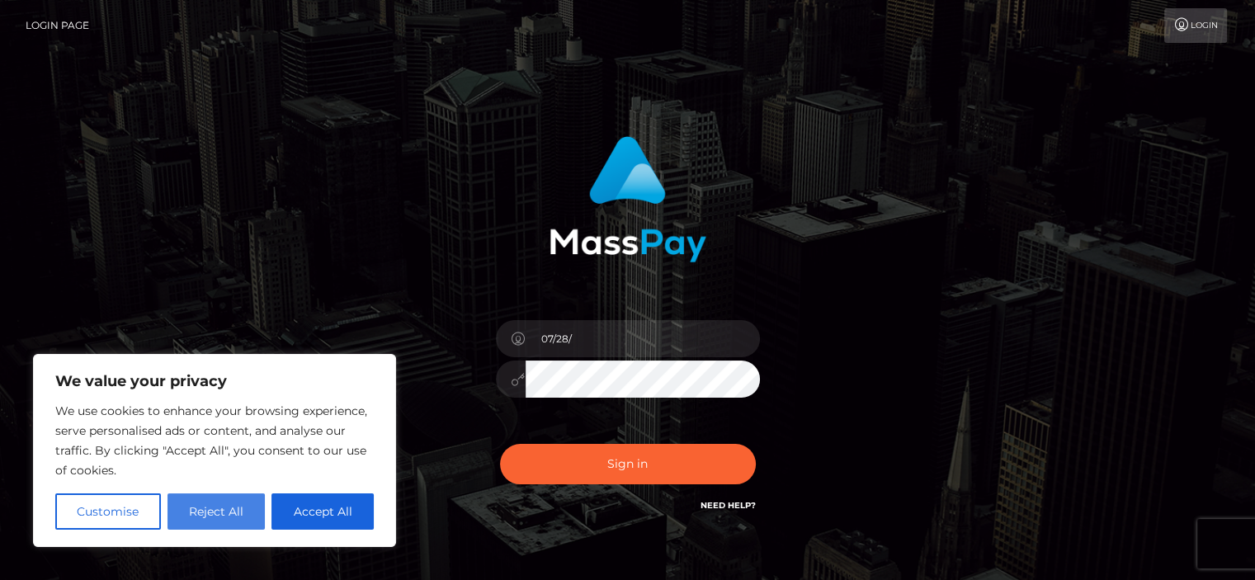 The height and width of the screenshot is (580, 1255). Describe the element at coordinates (57, 26) in the screenshot. I see `a: Login Page` at that location.